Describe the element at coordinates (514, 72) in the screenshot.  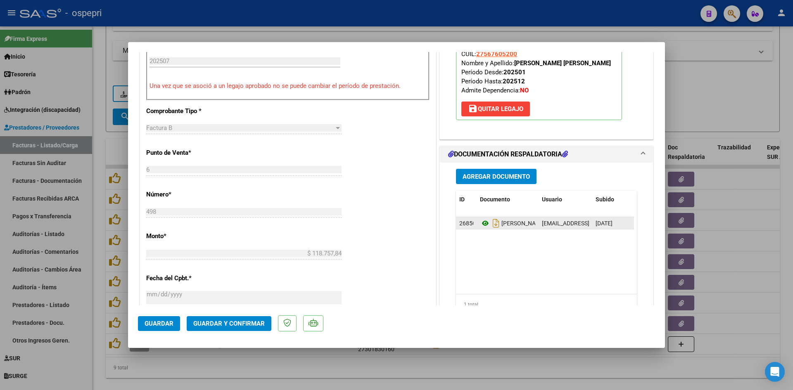
I see `strong: 202501` at that location.